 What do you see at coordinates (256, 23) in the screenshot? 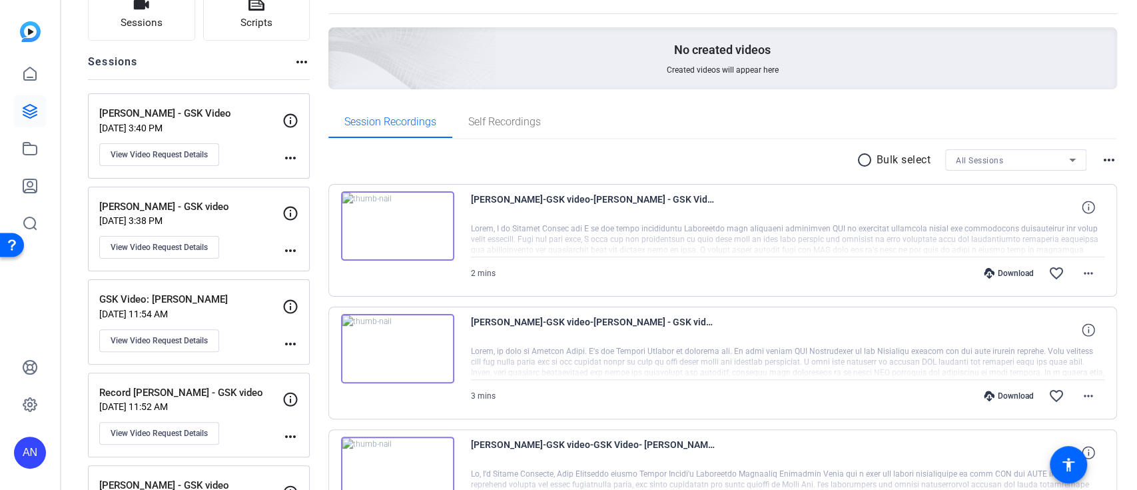
I see `span: Scripts` at bounding box center [256, 23].